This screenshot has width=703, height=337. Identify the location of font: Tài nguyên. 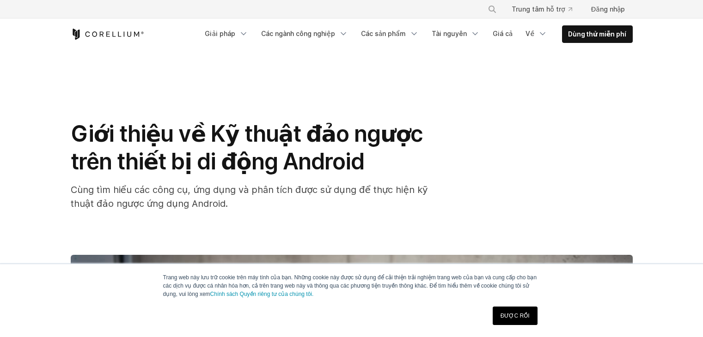
(449, 33).